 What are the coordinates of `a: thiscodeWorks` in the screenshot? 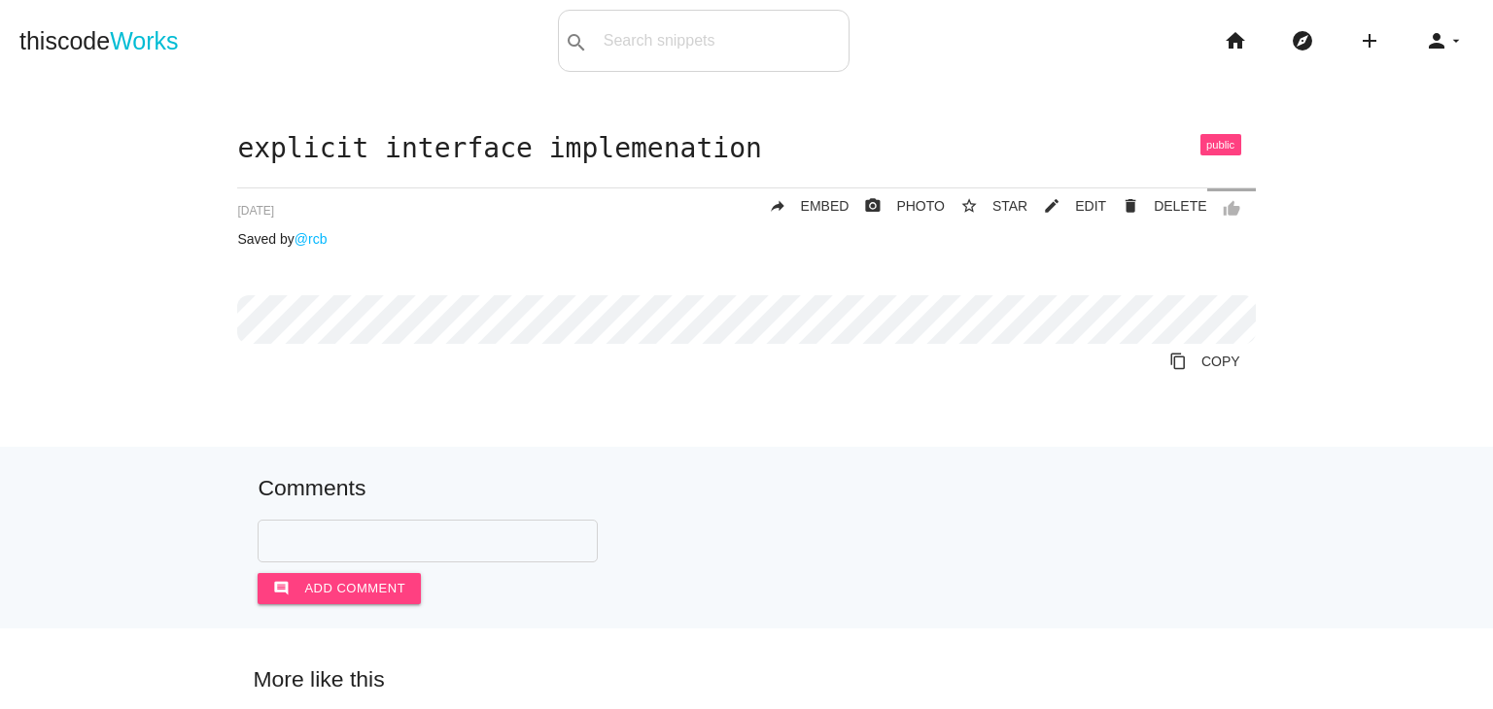 It's located at (99, 41).